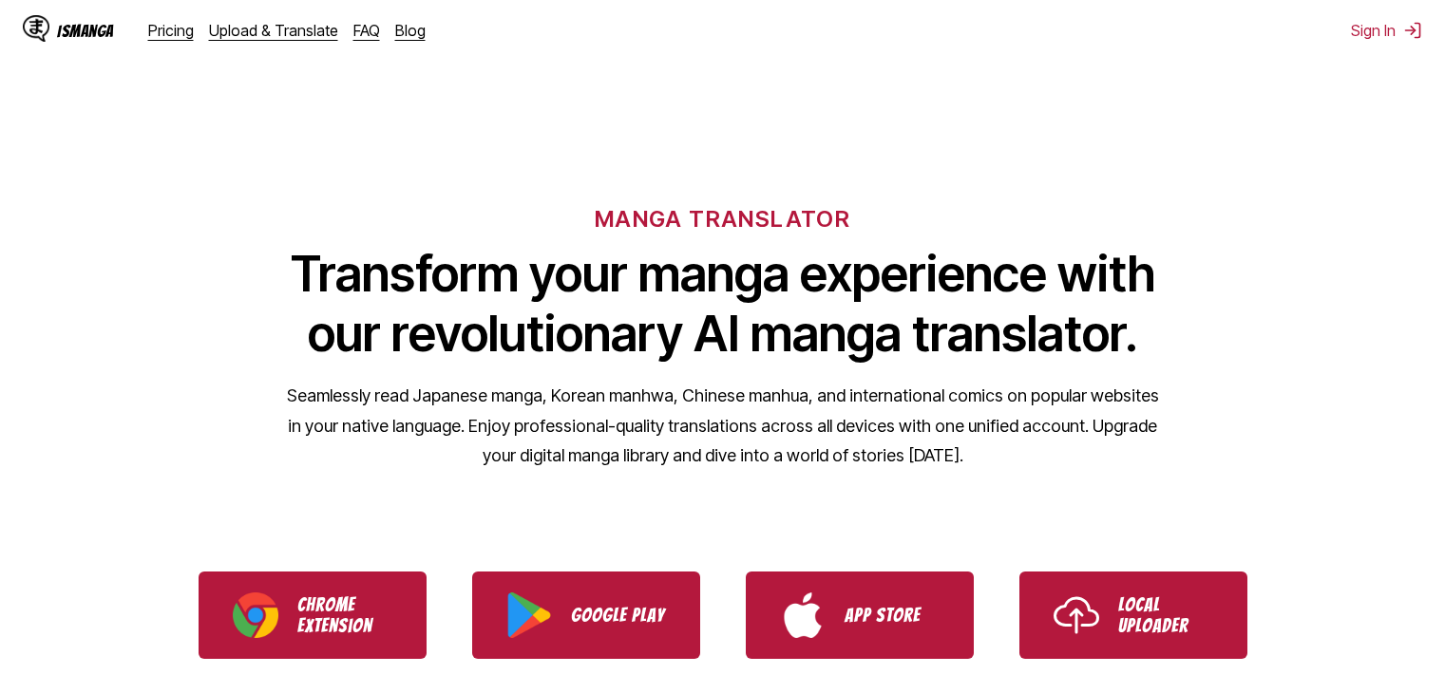 The height and width of the screenshot is (693, 1445). I want to click on img: Upload icon, so click(1076, 616).